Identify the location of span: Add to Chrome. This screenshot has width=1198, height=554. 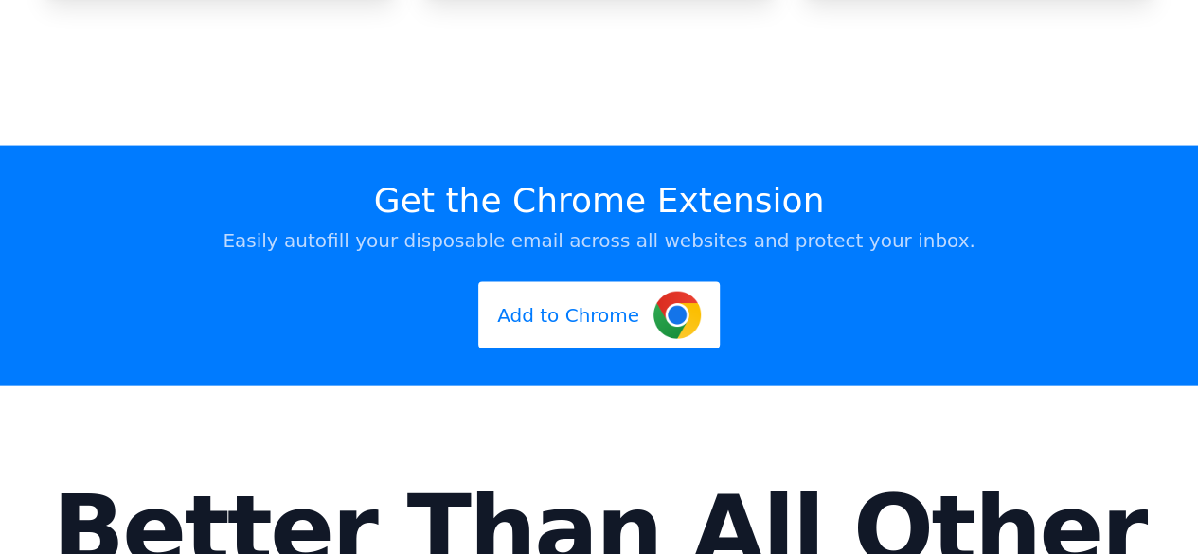
(568, 315).